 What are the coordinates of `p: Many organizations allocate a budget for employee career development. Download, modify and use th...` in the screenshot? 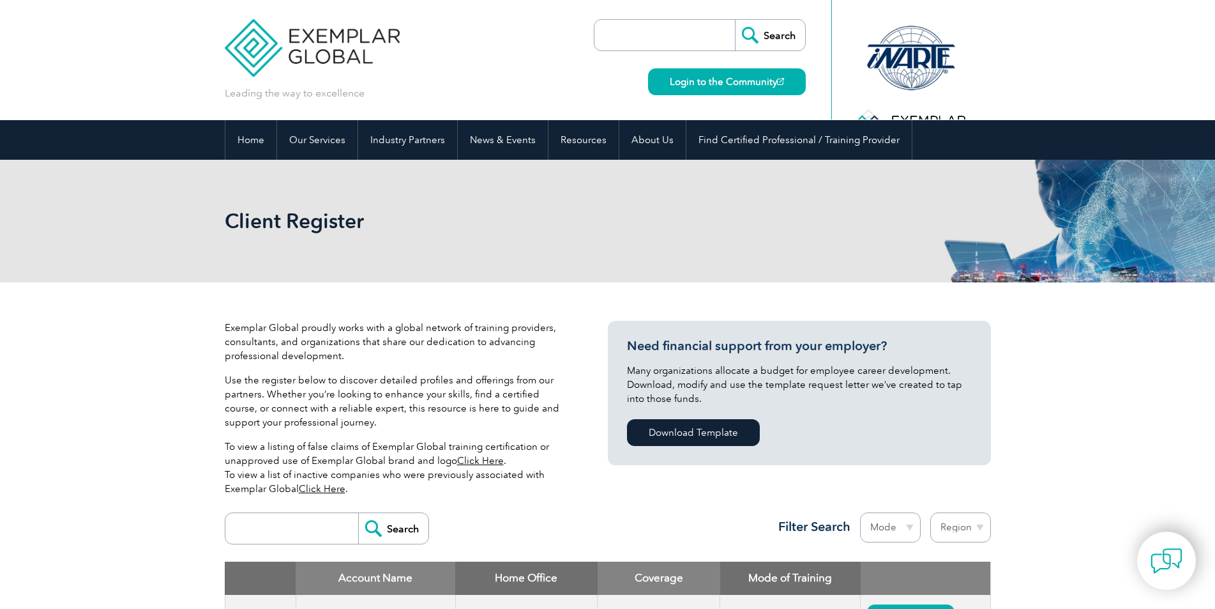 It's located at (799, 384).